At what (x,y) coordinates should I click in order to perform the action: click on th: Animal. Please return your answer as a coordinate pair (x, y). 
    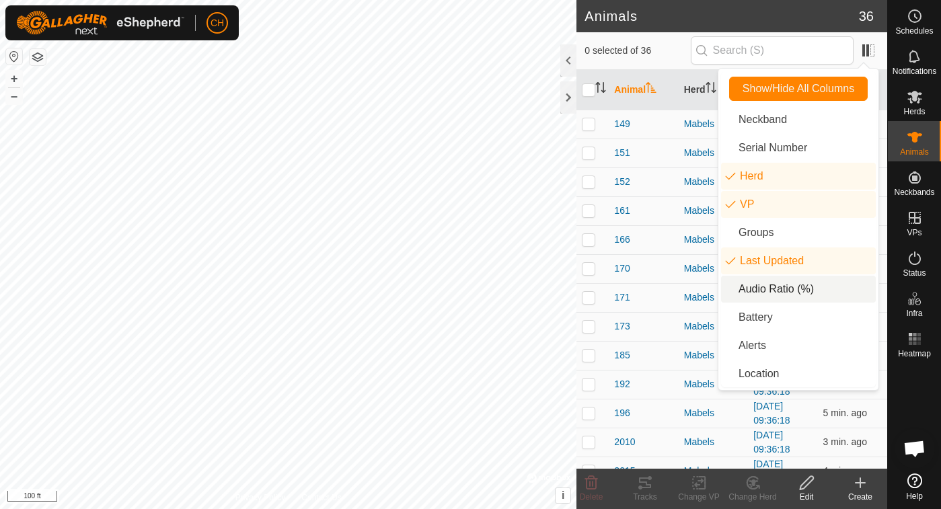
    Looking at the image, I should click on (643, 90).